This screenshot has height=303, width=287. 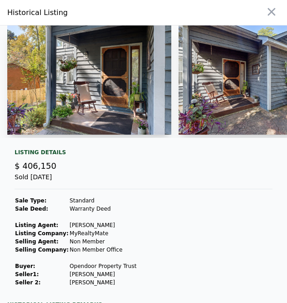 What do you see at coordinates (103, 201) in the screenshot?
I see `td: Standard` at bounding box center [103, 201].